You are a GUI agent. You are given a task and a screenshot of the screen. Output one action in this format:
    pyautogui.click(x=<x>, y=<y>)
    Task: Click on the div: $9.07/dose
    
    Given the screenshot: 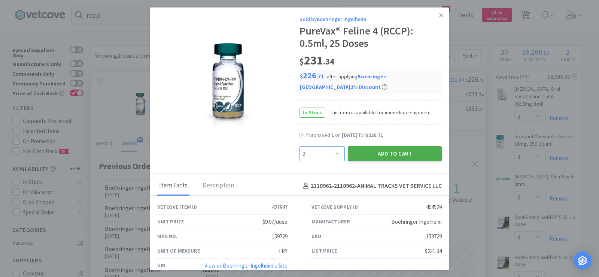 What is the action you would take?
    pyautogui.click(x=275, y=222)
    